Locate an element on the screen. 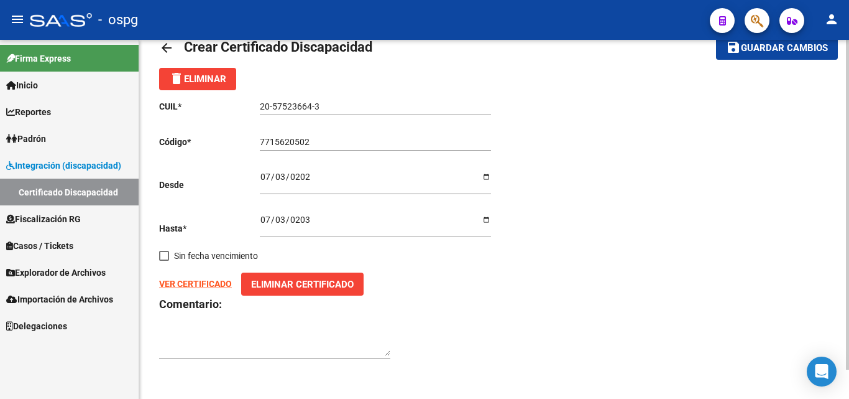 This screenshot has height=399, width=849. span: Crear Certificado Discapacidad is located at coordinates (278, 47).